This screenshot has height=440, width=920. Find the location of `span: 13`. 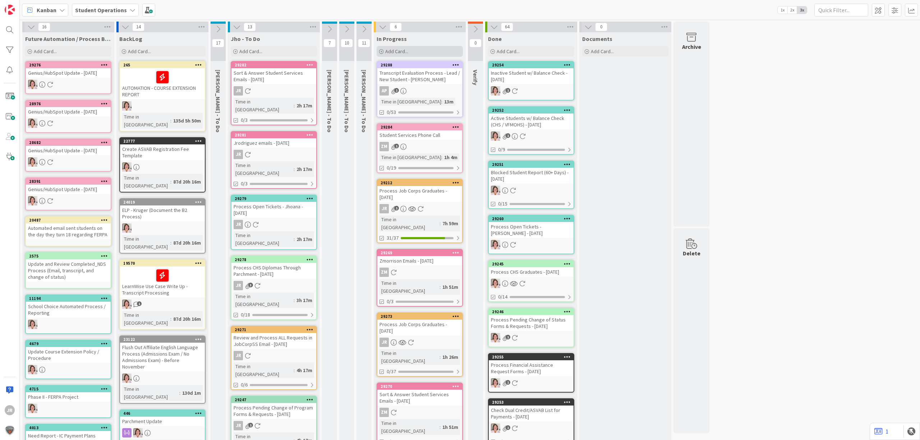

span: 13 is located at coordinates (250, 27).